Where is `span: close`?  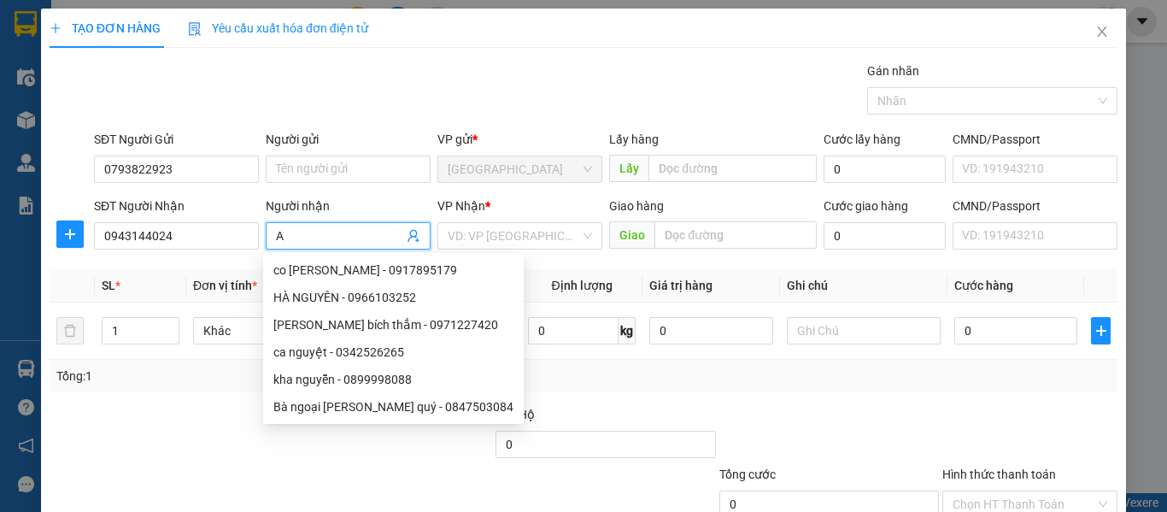
span: close is located at coordinates (1102, 32).